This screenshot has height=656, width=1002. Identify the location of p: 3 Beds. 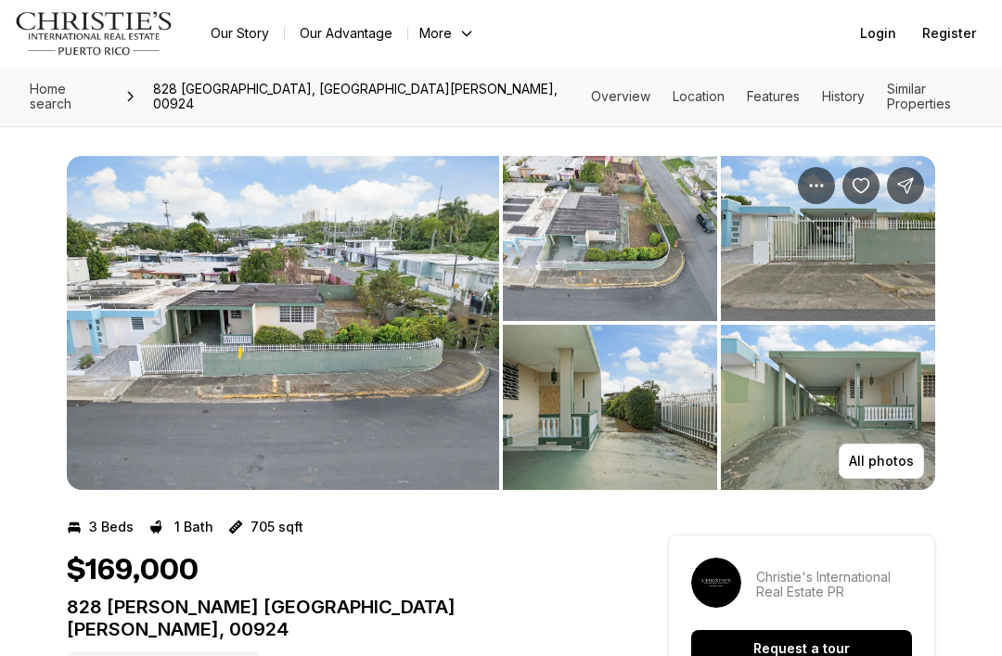
(111, 527).